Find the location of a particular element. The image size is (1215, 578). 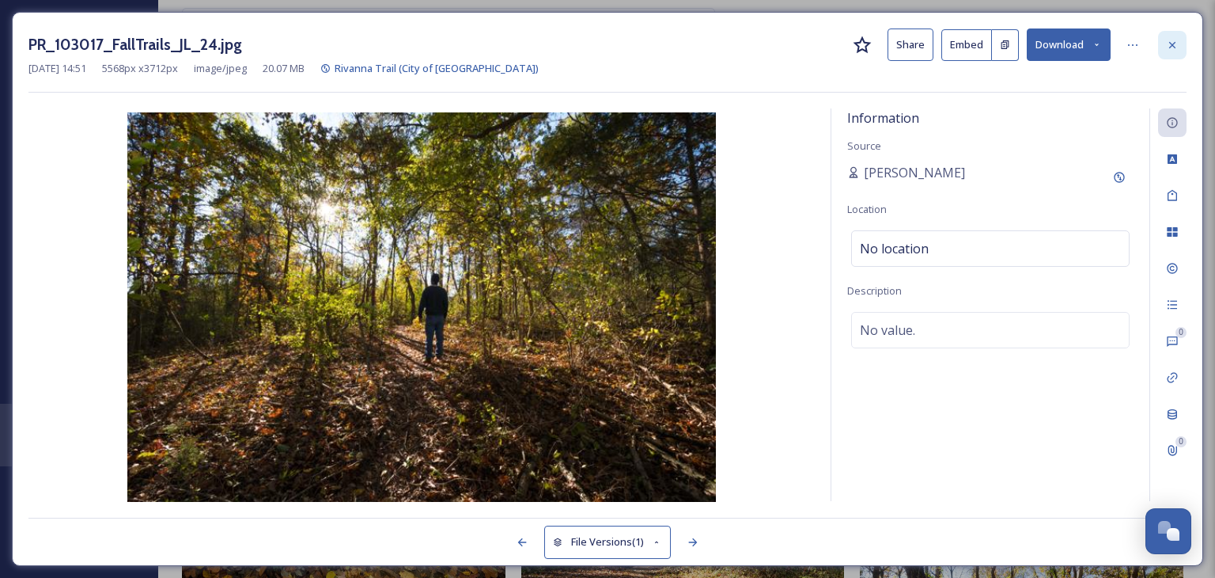

button: Embed is located at coordinates (967, 45).